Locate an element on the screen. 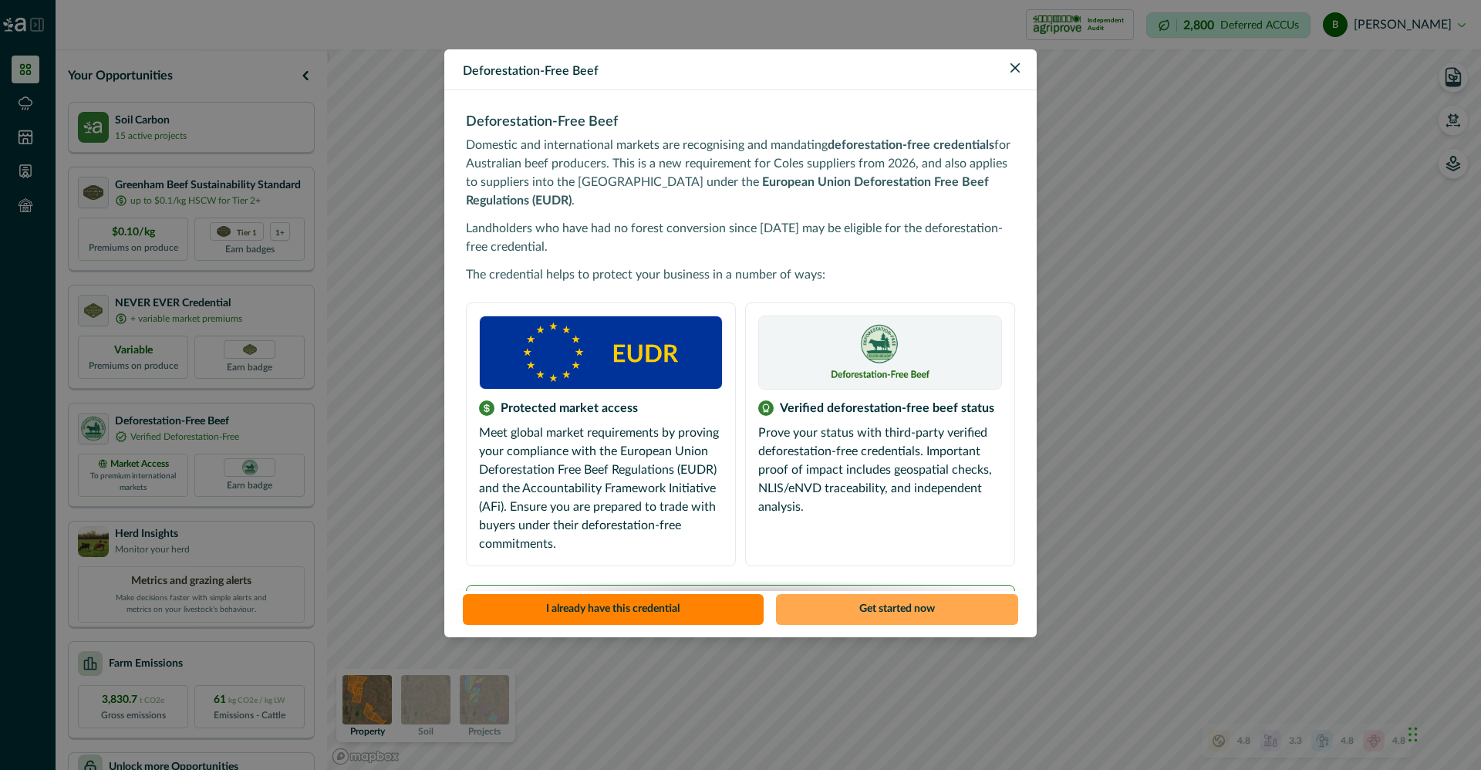 The width and height of the screenshot is (1481, 770). button: Close is located at coordinates (1015, 68).